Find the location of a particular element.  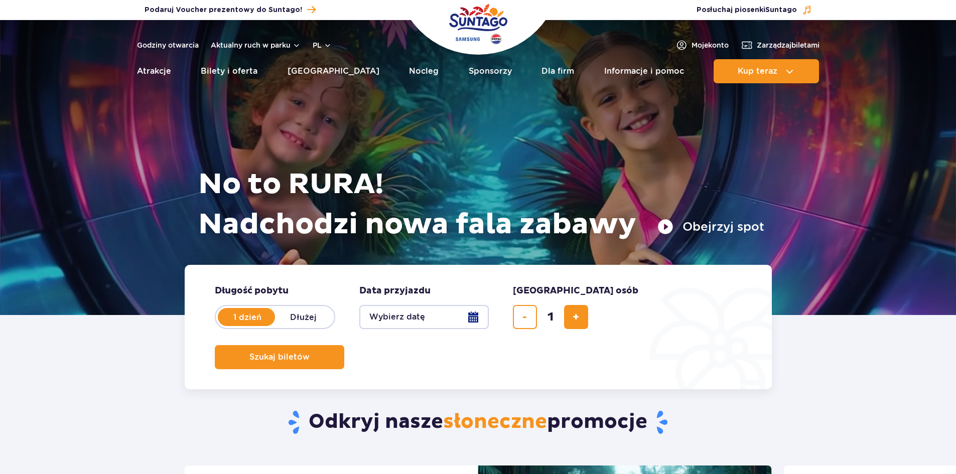

a: Zarządzajbiletami is located at coordinates (780, 45).